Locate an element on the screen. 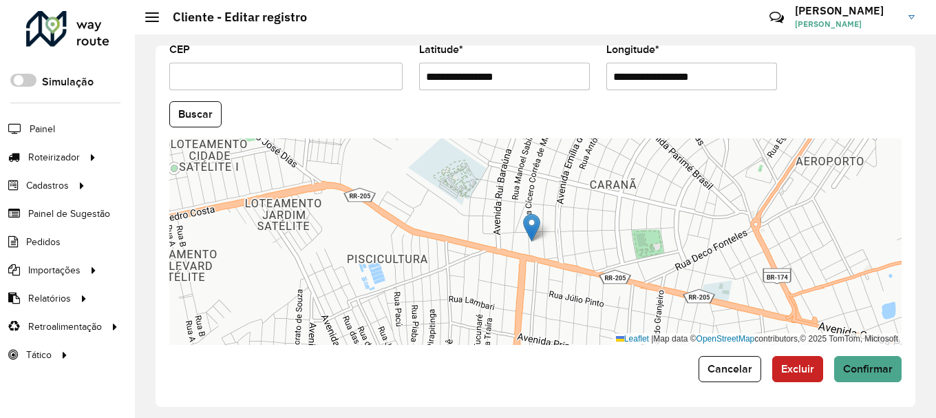  label: Longitude is located at coordinates (632, 50).